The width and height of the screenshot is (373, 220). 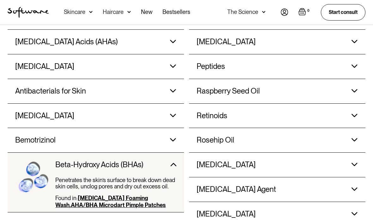 I want to click on strong: AHA/BHA Microdart Pimple Patches, so click(x=118, y=205).